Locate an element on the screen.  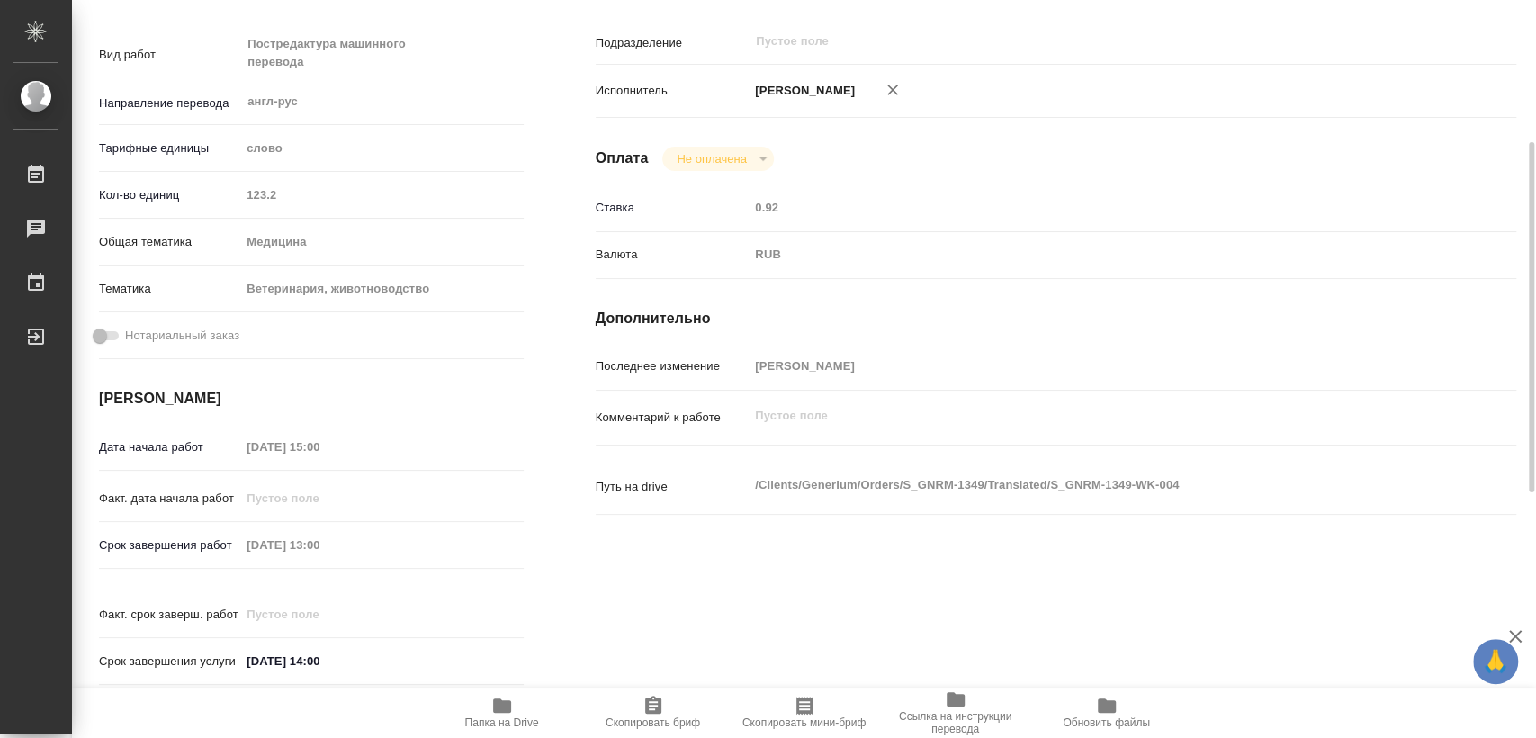
div: Медицина is located at coordinates (381, 242).